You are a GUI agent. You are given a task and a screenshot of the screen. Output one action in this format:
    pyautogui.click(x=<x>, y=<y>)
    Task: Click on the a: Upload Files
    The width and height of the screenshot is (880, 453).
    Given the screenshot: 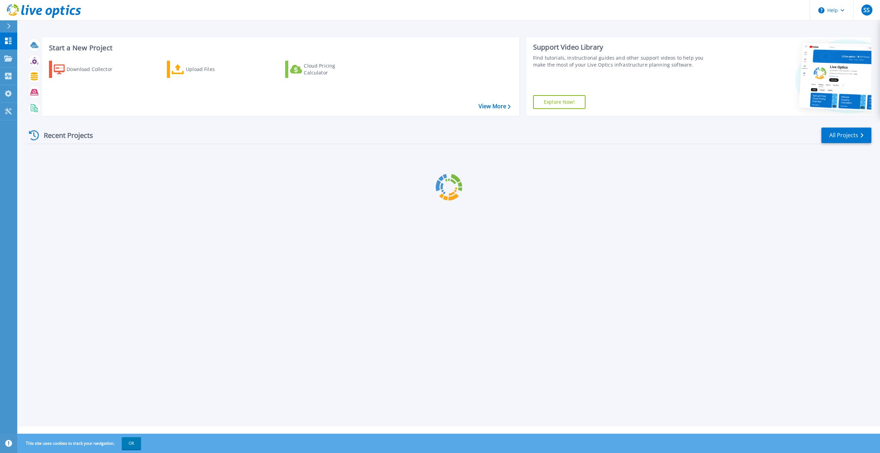 What is the action you would take?
    pyautogui.click(x=205, y=69)
    